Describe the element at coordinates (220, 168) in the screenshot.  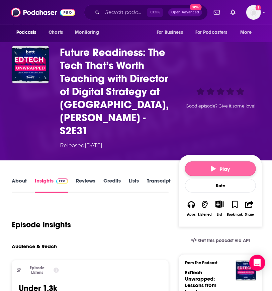
I see `span: Play` at that location.